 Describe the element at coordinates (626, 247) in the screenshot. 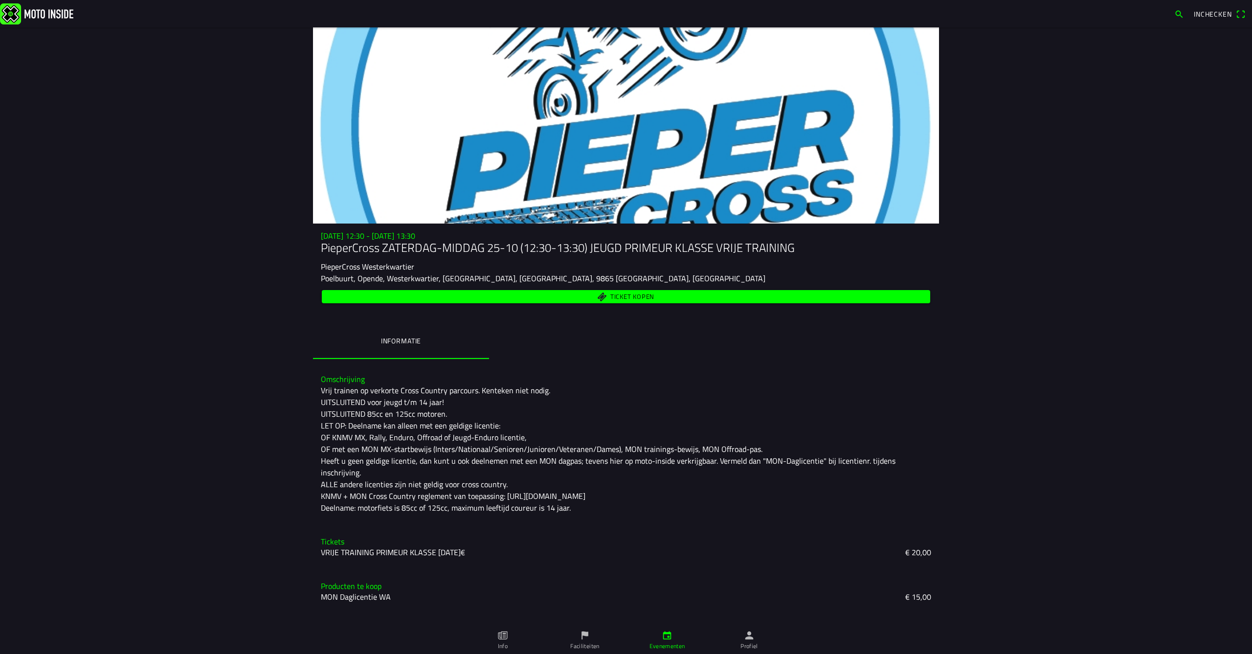

I see `h1: PieperCross ZATERDAG-MIDDAG 25-10 (12:30-13:30) JEUGD PRIMEUR KLASSE VRIJE TRAINING` at that location.